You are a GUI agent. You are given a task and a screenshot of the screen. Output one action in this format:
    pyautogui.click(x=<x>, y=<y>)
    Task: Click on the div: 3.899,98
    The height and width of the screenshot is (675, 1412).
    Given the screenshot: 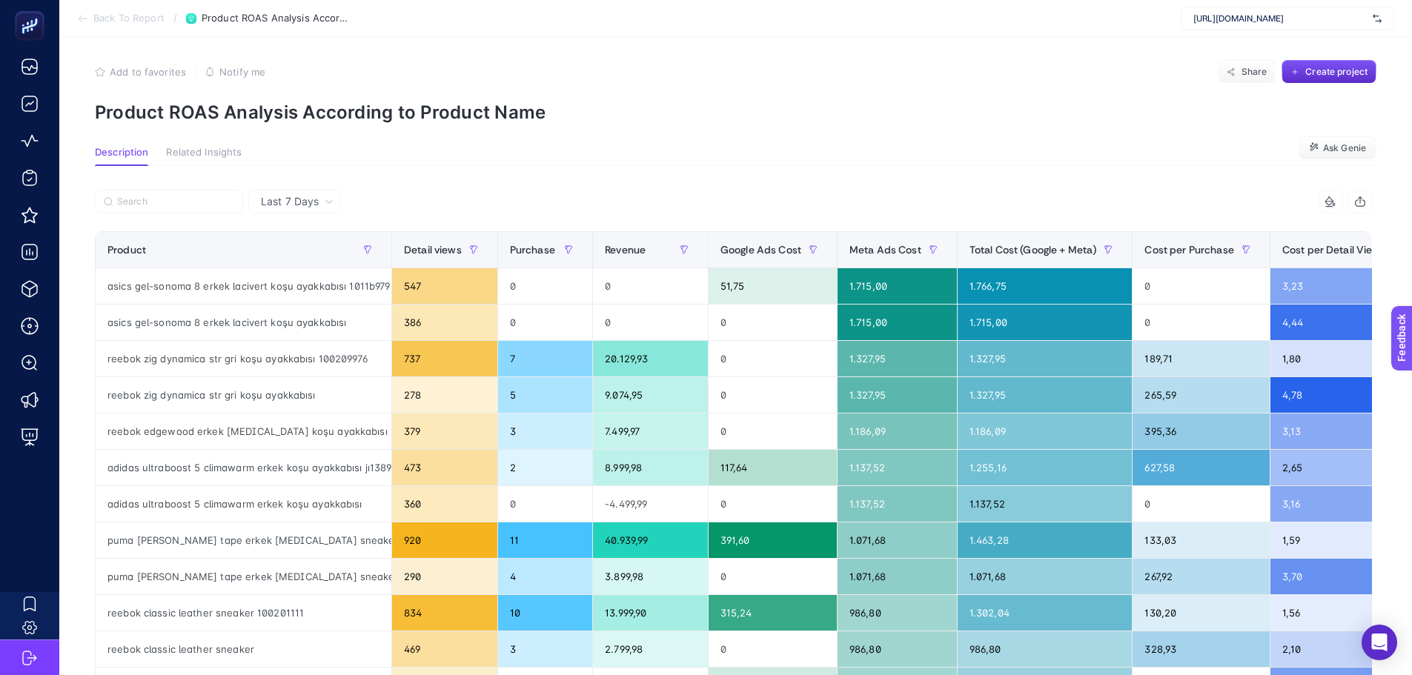 What is the action you would take?
    pyautogui.click(x=650, y=577)
    